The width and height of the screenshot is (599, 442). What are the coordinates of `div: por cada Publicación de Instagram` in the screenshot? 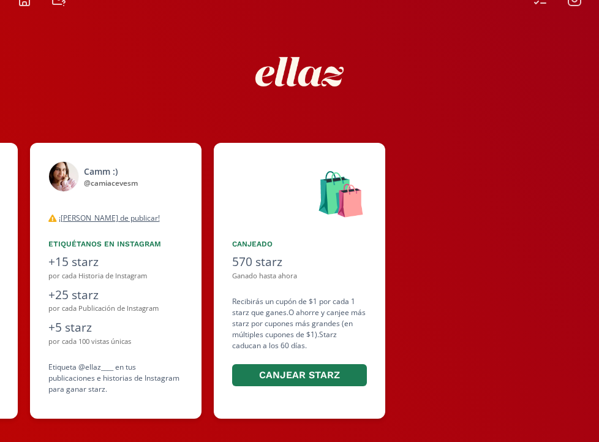 It's located at (116, 308).